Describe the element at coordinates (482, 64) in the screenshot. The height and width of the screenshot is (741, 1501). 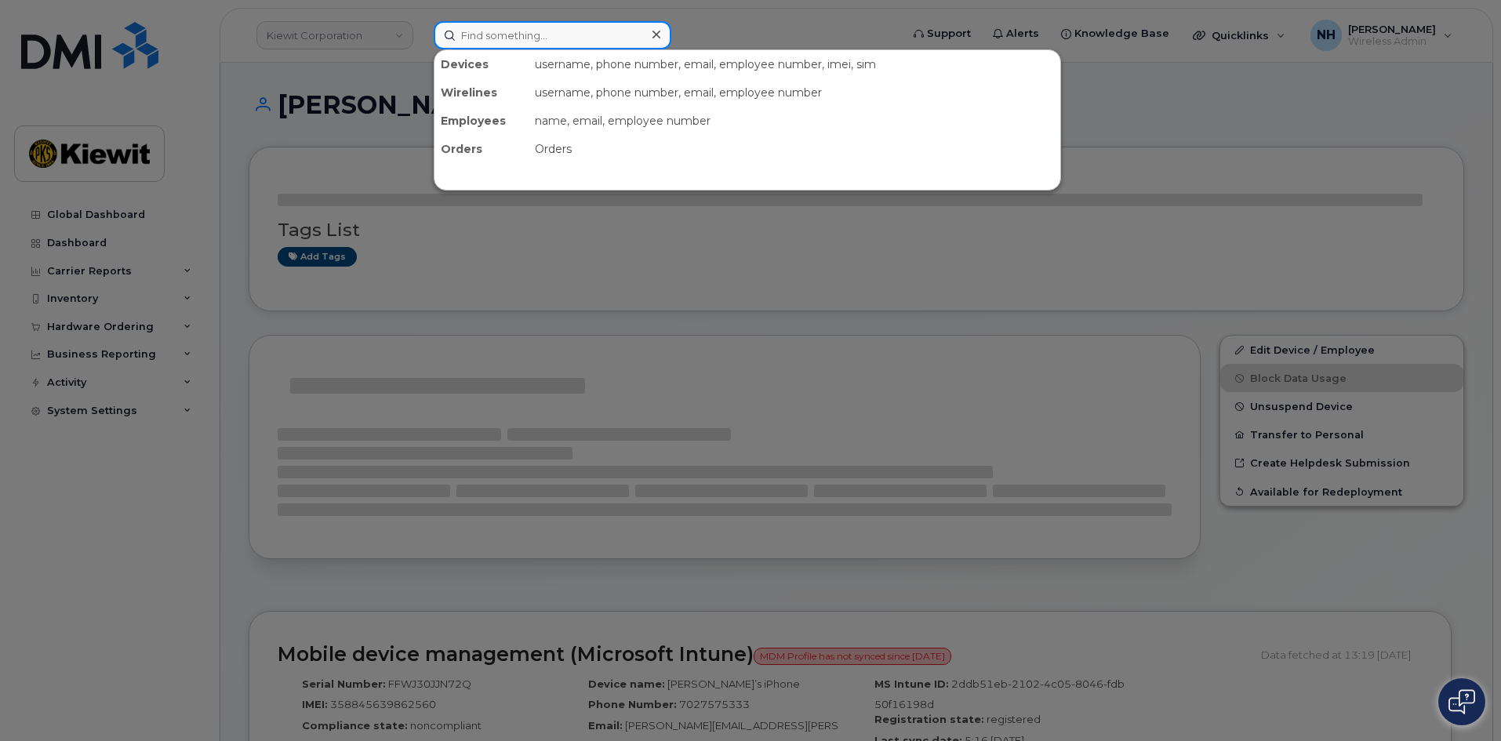
I see `div: Devices` at that location.